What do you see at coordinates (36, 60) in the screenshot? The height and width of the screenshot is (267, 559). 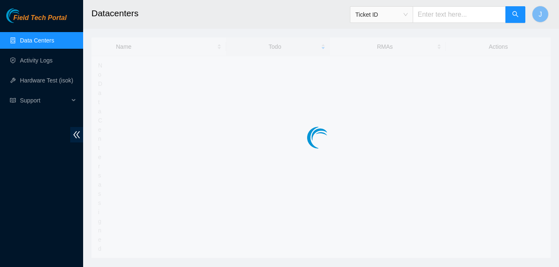 I see `a: Activity Logs` at bounding box center [36, 60].